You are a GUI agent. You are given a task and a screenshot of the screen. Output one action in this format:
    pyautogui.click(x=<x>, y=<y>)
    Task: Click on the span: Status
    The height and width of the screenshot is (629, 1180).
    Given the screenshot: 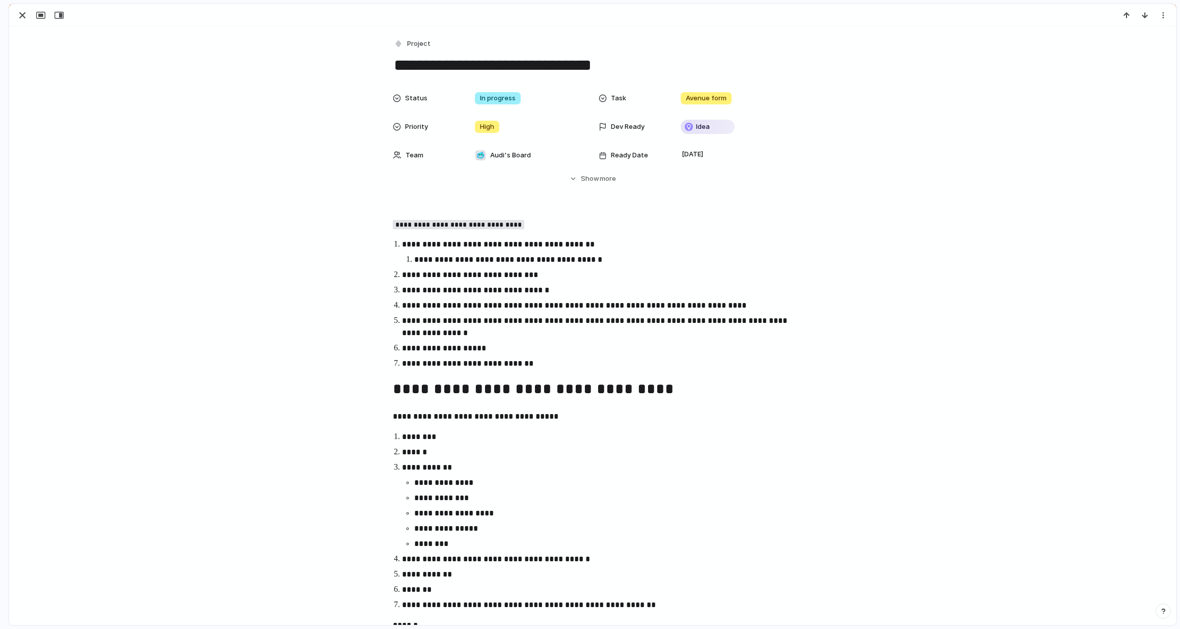 What is the action you would take?
    pyautogui.click(x=416, y=98)
    